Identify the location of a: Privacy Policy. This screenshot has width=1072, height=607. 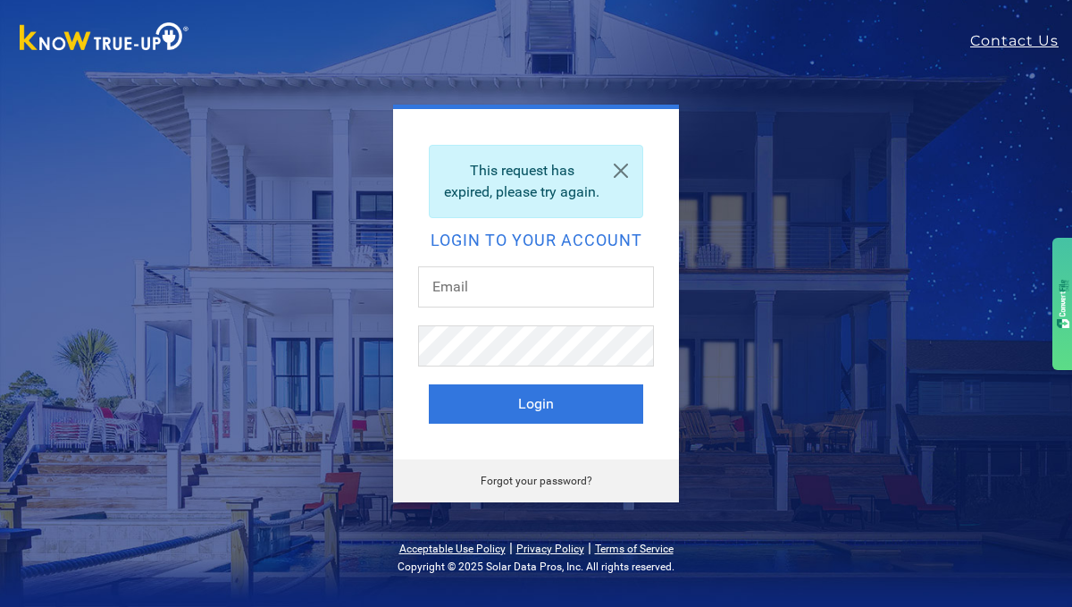
(550, 549).